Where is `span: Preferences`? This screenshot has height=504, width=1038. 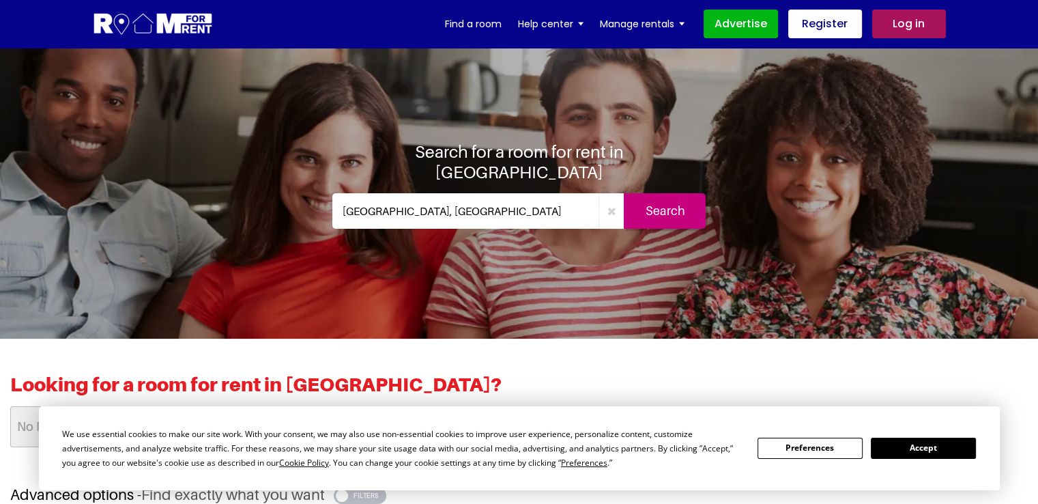
span: Preferences is located at coordinates (584, 462).